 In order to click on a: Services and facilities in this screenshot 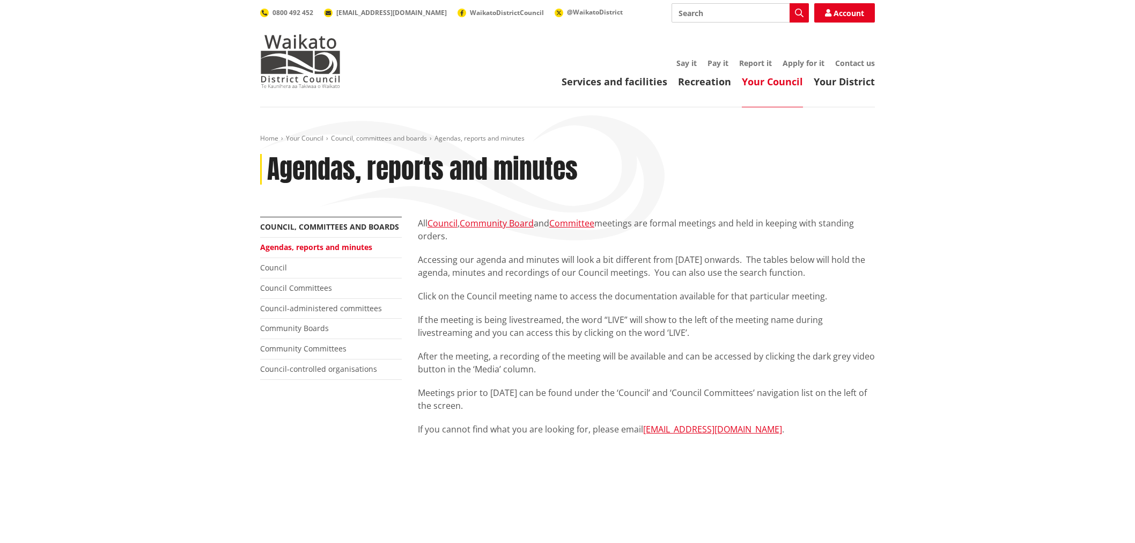, I will do `click(614, 82)`.